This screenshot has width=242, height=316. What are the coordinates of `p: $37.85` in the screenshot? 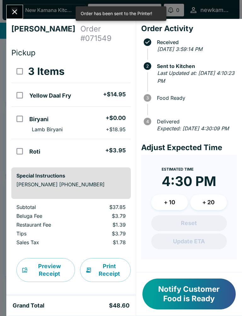 It's located at (105, 207).